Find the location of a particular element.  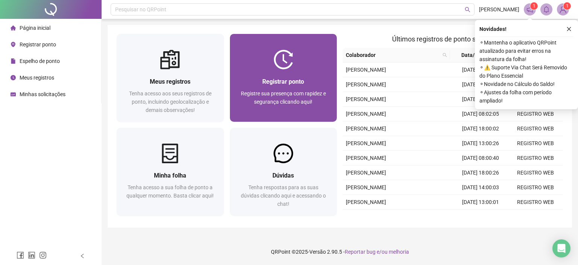

span: ⚬ Novidade no Cálculo do Saldo! is located at coordinates (526, 84).